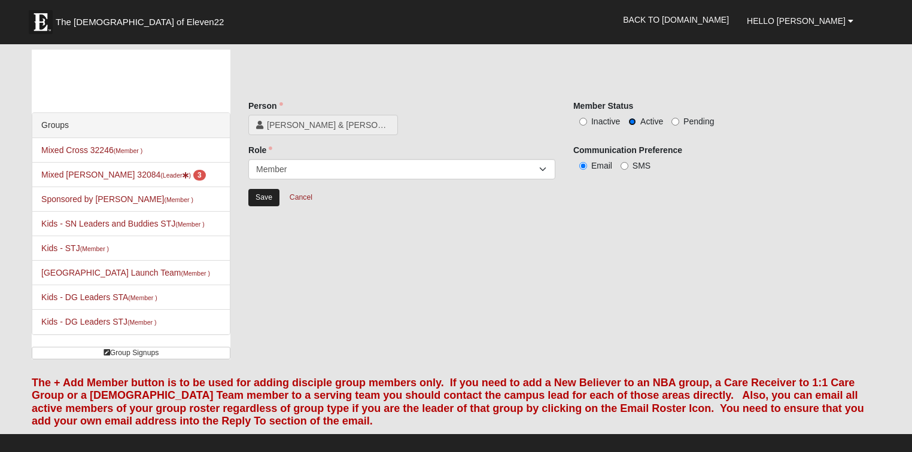 Image resolution: width=912 pixels, height=452 pixels. Describe the element at coordinates (698, 121) in the screenshot. I see `span: Pending` at that location.